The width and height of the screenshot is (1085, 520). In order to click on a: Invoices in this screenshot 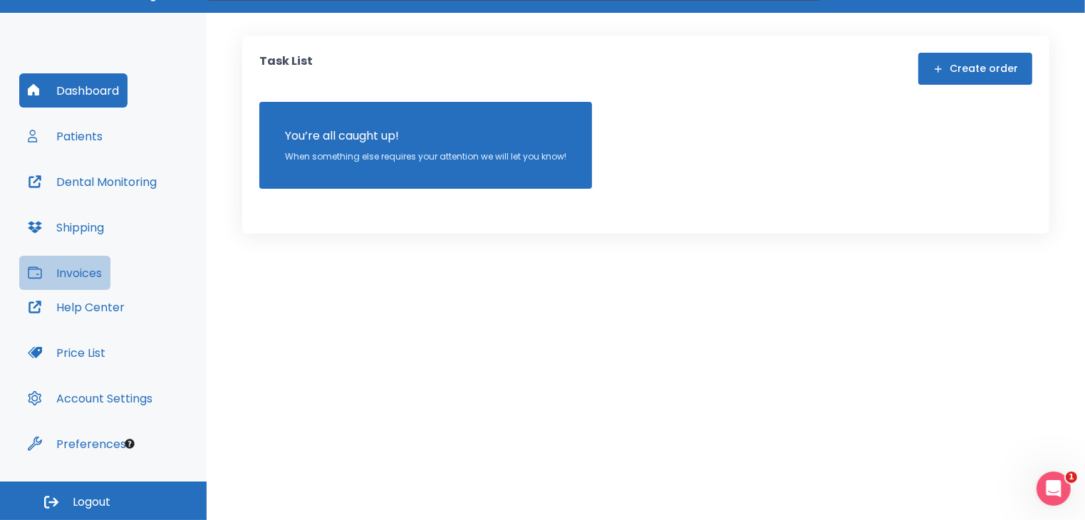, I will do `click(65, 273)`.